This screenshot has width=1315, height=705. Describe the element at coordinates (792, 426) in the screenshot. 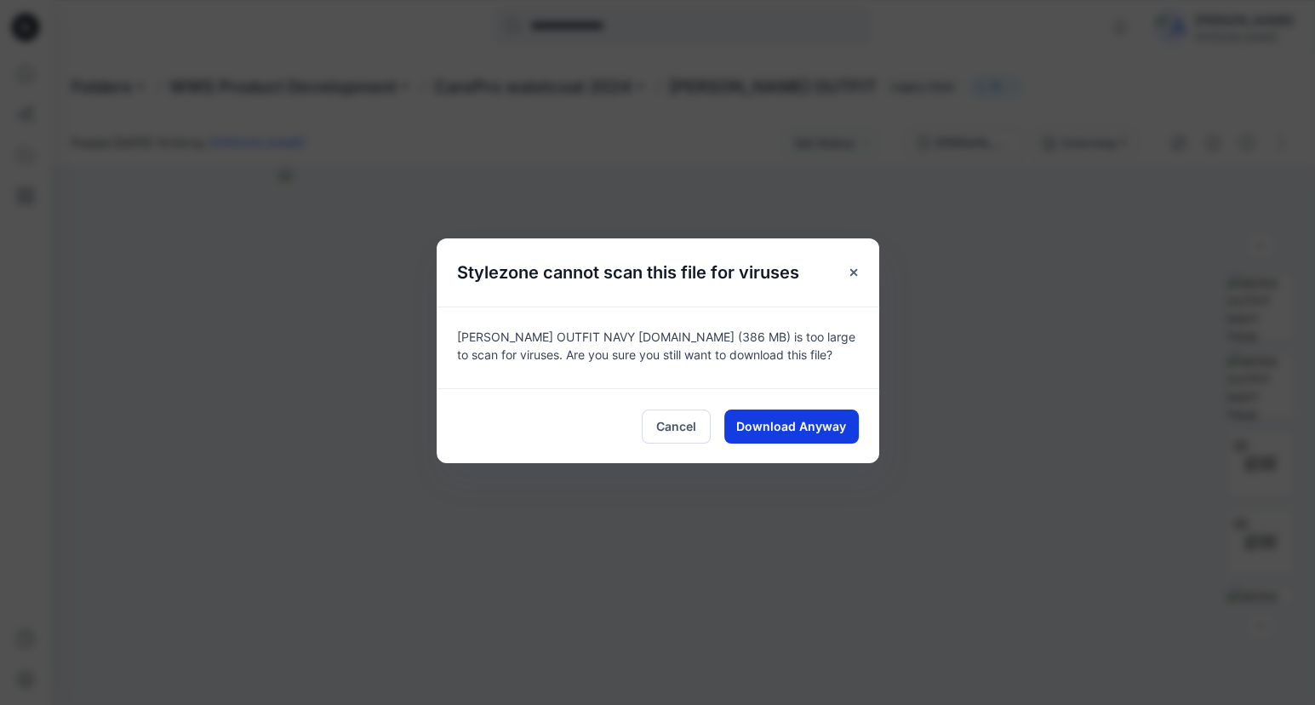

I see `button: Download Anyway` at that location.